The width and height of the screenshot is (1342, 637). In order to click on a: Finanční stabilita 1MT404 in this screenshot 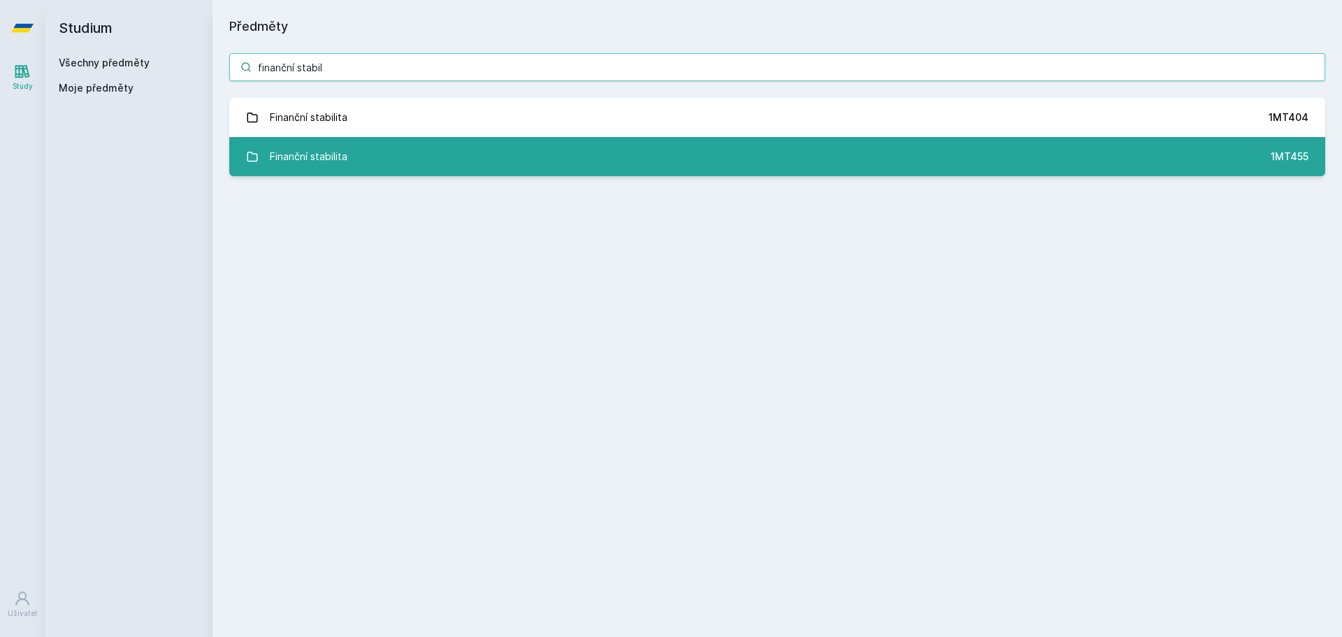, I will do `click(777, 117)`.